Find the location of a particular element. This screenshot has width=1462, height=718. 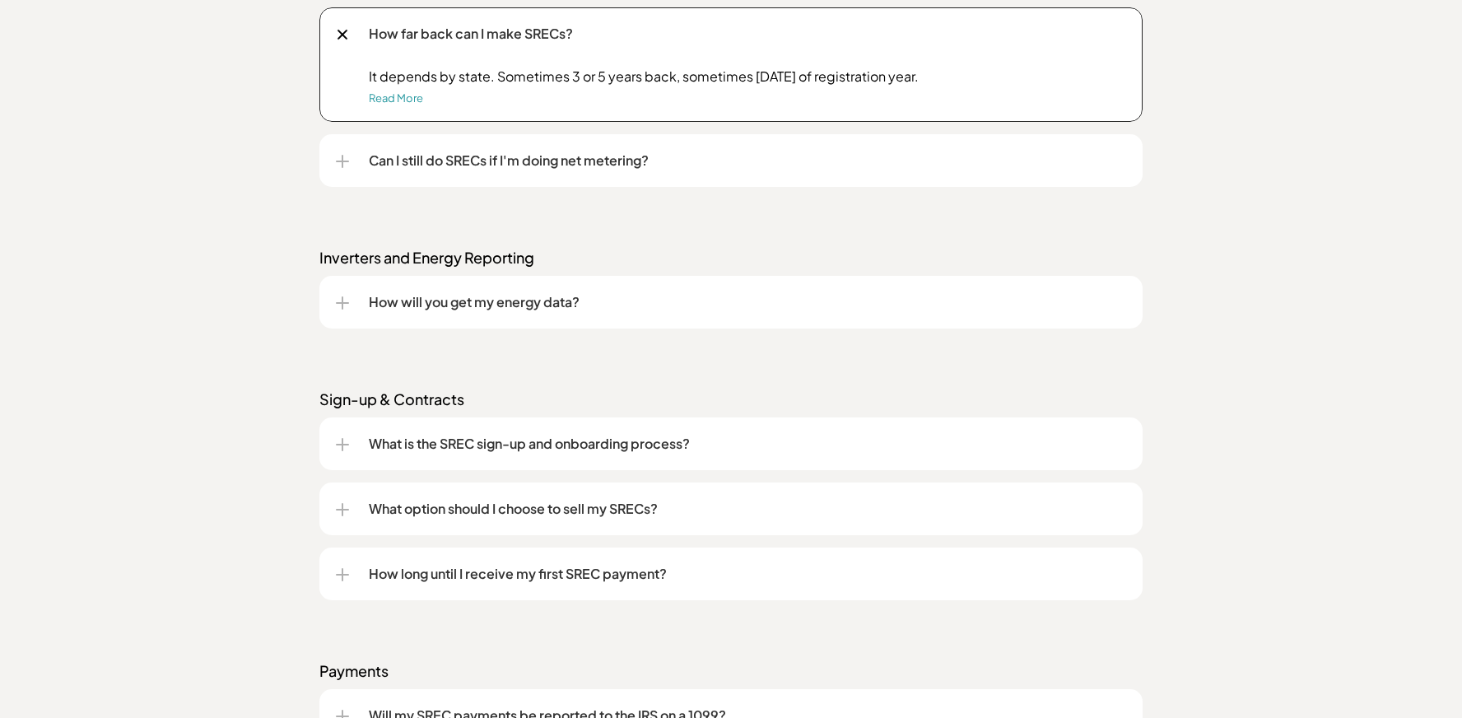

p: How long until I receive my first SREC payment? is located at coordinates (747, 574).